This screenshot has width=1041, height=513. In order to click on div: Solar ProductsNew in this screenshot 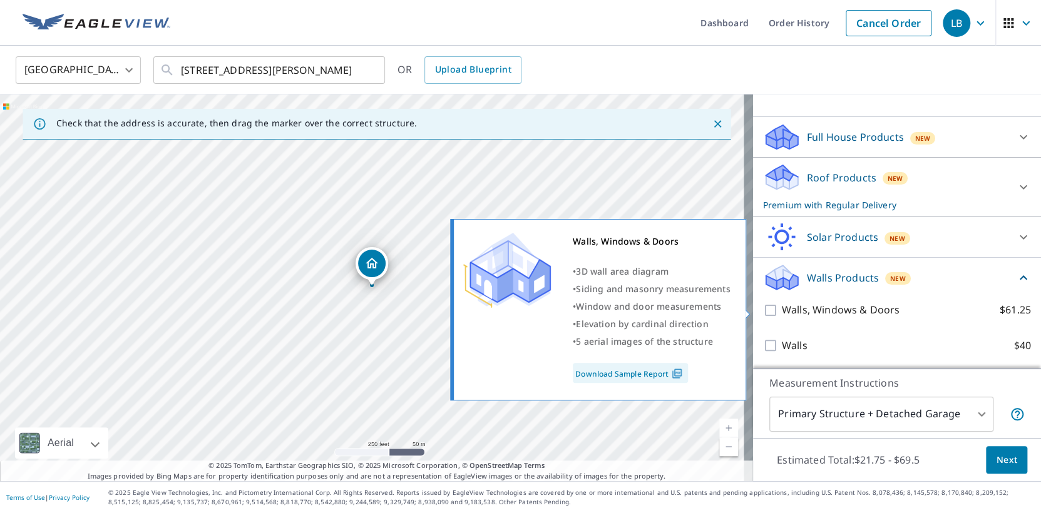, I will do `click(897, 237)`.